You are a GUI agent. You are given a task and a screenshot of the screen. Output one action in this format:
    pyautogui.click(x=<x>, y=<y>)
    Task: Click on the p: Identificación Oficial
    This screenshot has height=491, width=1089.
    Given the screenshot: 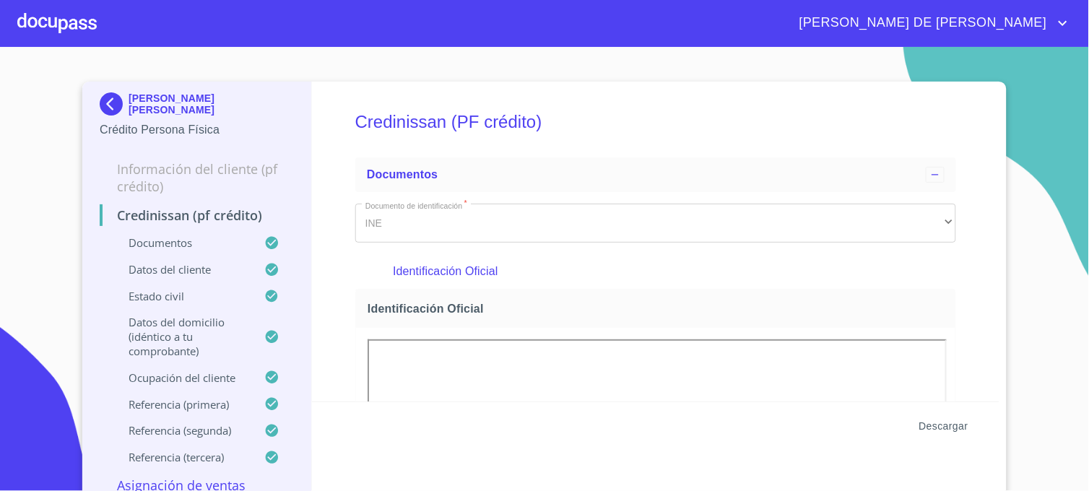 What is the action you would take?
    pyautogui.click(x=655, y=271)
    